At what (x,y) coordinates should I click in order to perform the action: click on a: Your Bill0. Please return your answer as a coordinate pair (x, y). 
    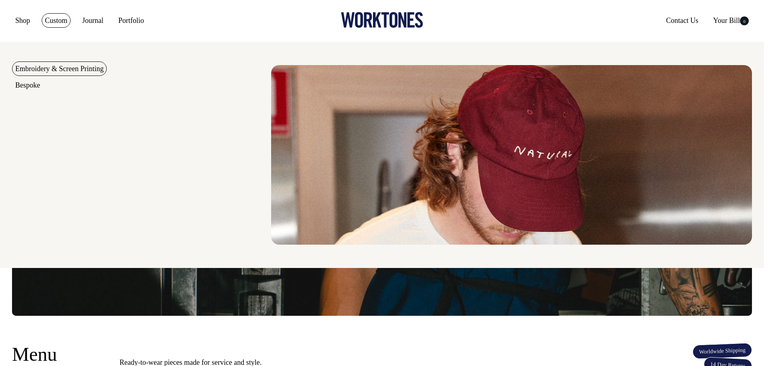
    Looking at the image, I should click on (731, 20).